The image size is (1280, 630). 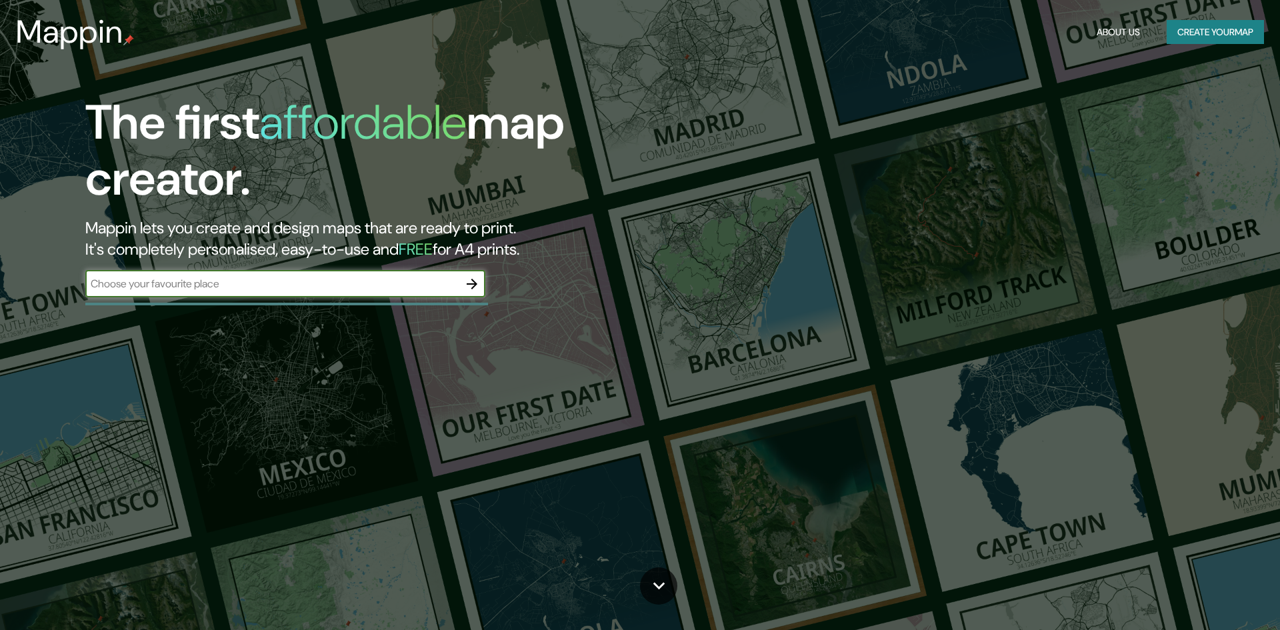 What do you see at coordinates (405, 239) in the screenshot?
I see `h2: Mappin lets you create and design maps that are ready to print. It's completely personalised, eas...` at bounding box center [405, 239].